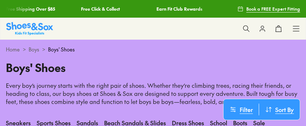 This screenshot has width=306, height=126. I want to click on span: Boys' Shoes, so click(61, 49).